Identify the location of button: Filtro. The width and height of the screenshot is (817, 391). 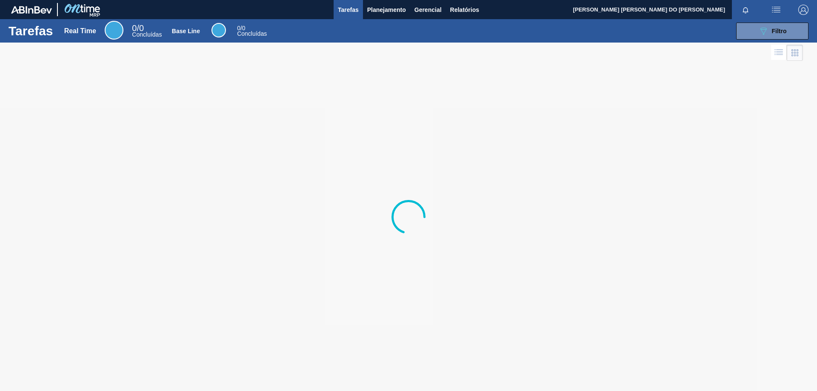
(773, 31).